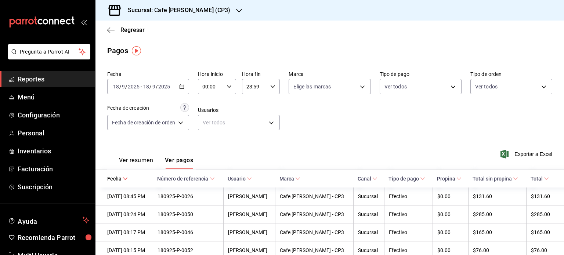 The image size is (564, 255). What do you see at coordinates (133, 30) in the screenshot?
I see `span: Regresar` at bounding box center [133, 30].